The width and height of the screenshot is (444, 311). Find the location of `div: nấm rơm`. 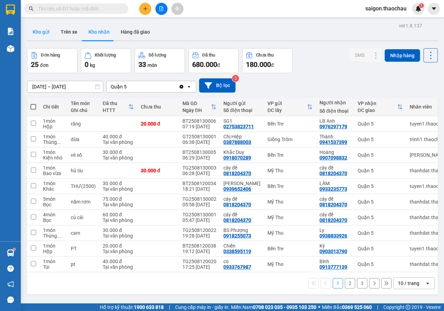

div: nấm rơm is located at coordinates (83, 202).